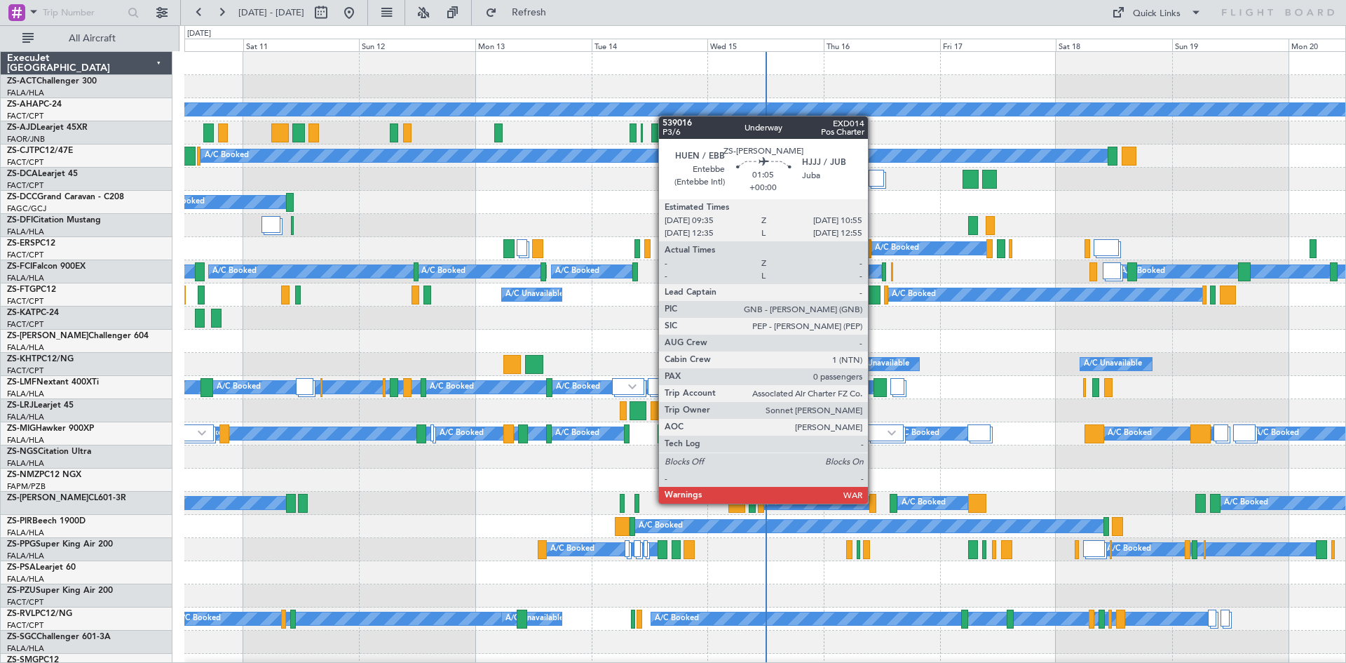  What do you see at coordinates (42, 174) in the screenshot?
I see `a: ZS-DCALearjet 45` at bounding box center [42, 174].